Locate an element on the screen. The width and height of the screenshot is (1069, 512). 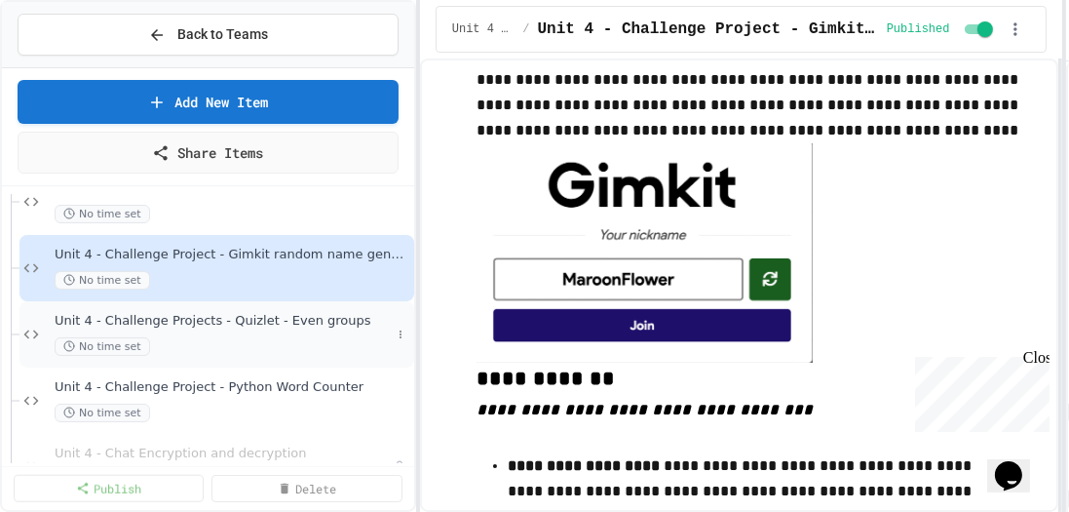
a: Add New Item is located at coordinates (208, 101).